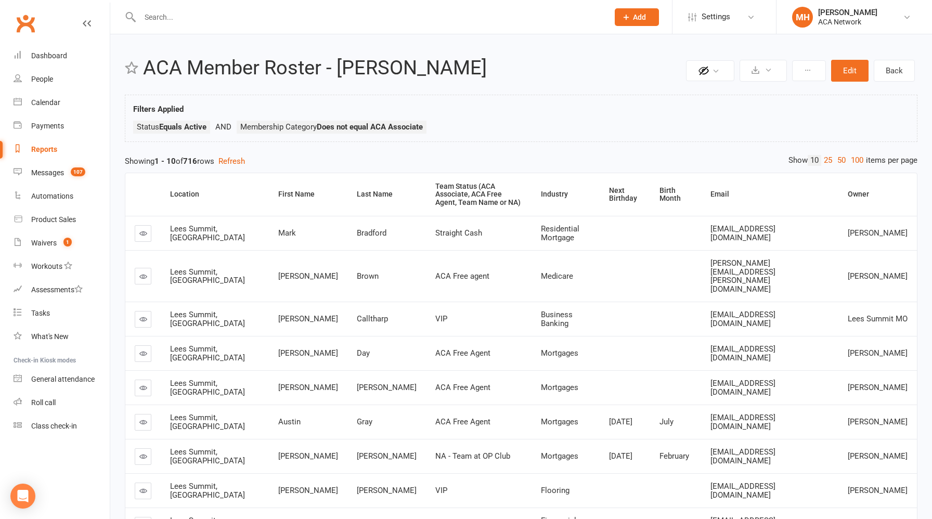  I want to click on span: 1, so click(68, 242).